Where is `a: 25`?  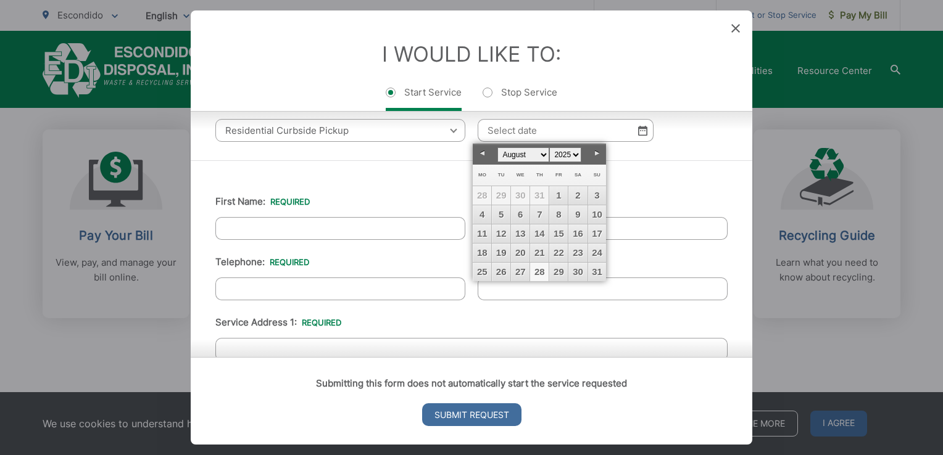 a: 25 is located at coordinates (482, 272).